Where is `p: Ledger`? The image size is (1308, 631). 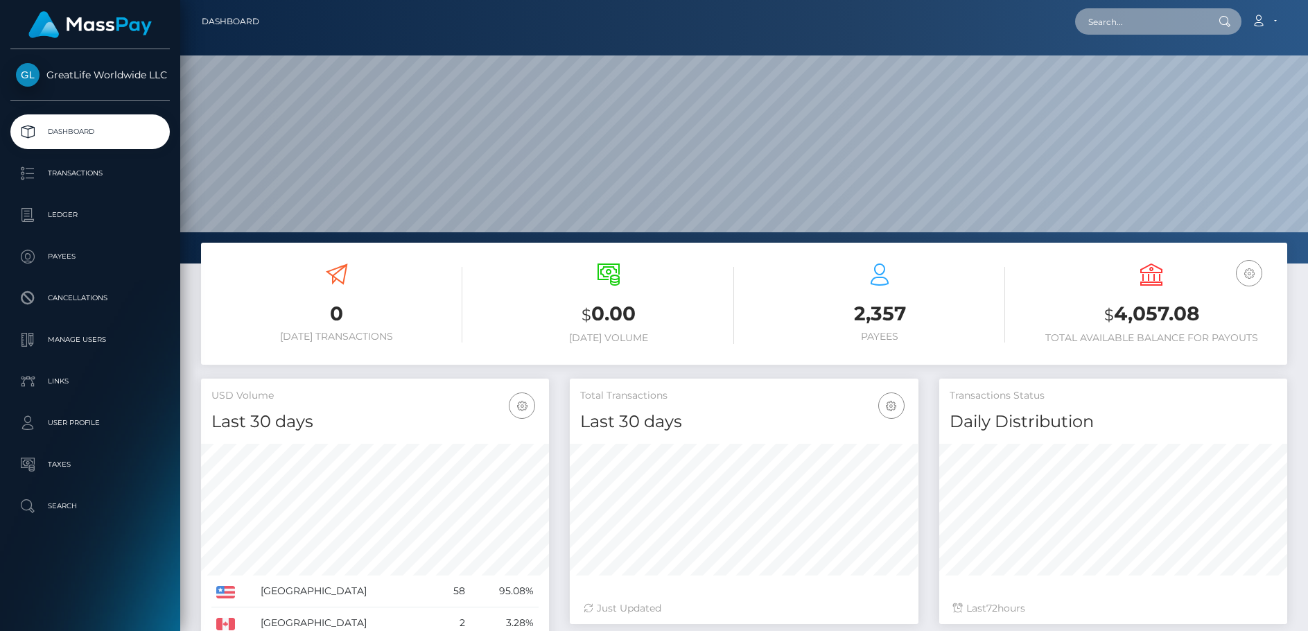
p: Ledger is located at coordinates (90, 215).